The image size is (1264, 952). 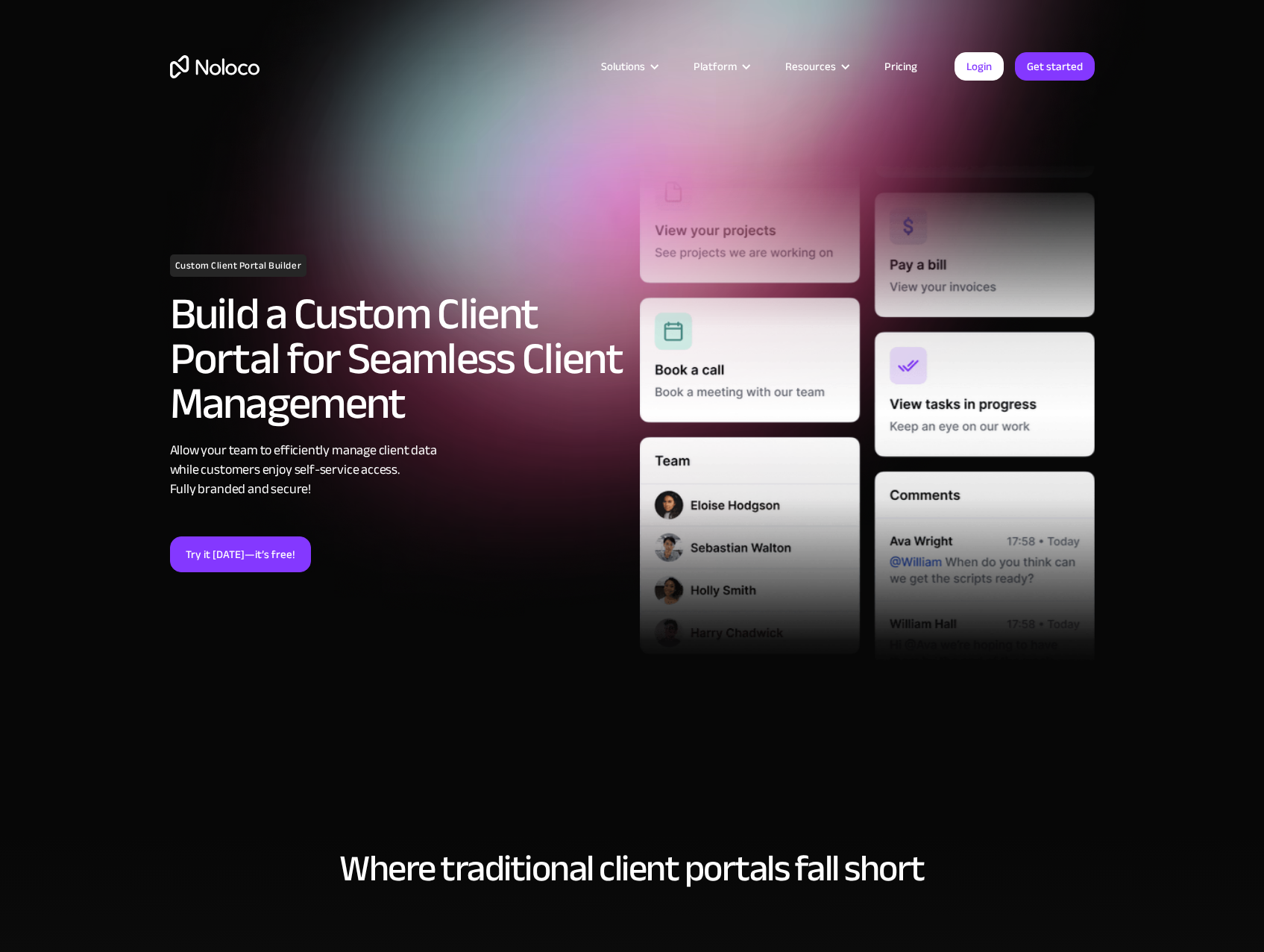 I want to click on h2: Where traditional client portals fall short, so click(x=633, y=869).